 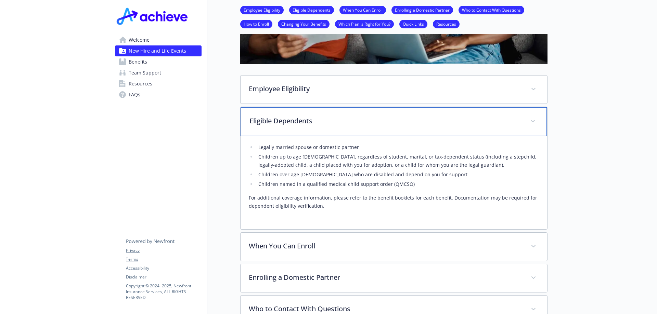 What do you see at coordinates (491, 10) in the screenshot?
I see `a: Who to Contact With Questions` at bounding box center [491, 10].